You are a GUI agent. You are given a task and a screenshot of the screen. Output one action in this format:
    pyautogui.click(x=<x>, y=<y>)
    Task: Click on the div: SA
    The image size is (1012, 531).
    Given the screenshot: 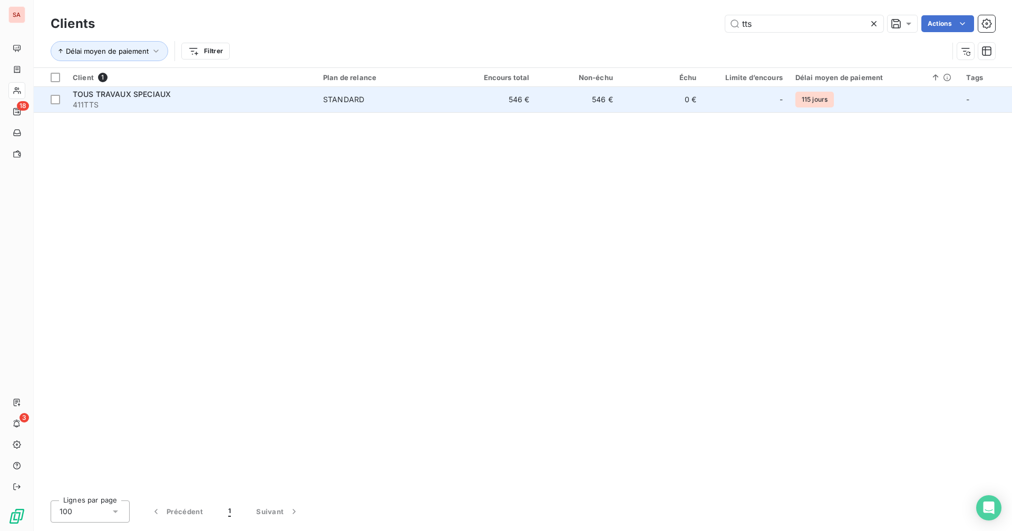 What is the action you would take?
    pyautogui.click(x=17, y=15)
    